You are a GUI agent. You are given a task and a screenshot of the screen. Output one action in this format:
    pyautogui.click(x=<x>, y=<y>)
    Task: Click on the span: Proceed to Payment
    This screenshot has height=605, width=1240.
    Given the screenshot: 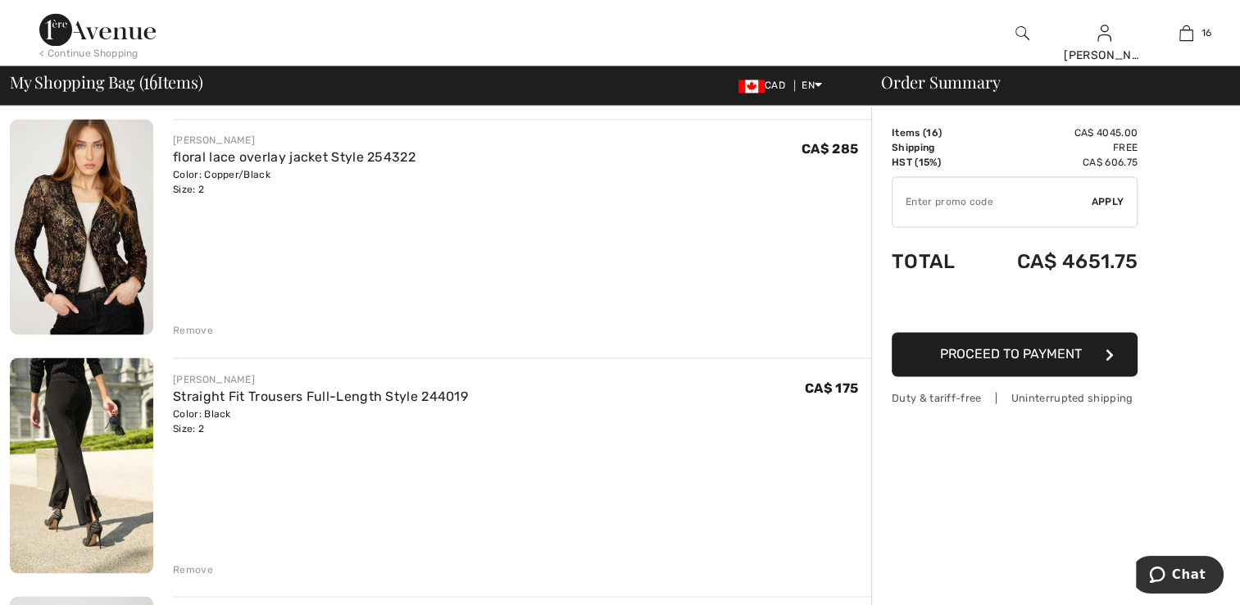 What is the action you would take?
    pyautogui.click(x=1010, y=353)
    